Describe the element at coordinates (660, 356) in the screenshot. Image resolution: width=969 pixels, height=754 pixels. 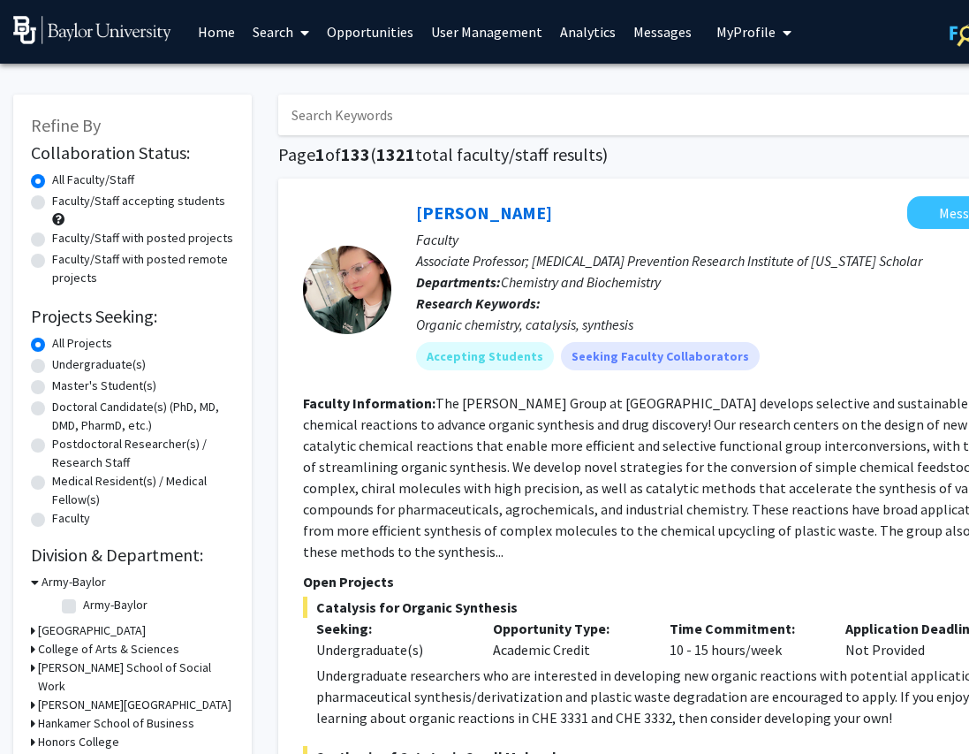
I see `mat-chip: Seeking Faculty Collaborators` at that location.